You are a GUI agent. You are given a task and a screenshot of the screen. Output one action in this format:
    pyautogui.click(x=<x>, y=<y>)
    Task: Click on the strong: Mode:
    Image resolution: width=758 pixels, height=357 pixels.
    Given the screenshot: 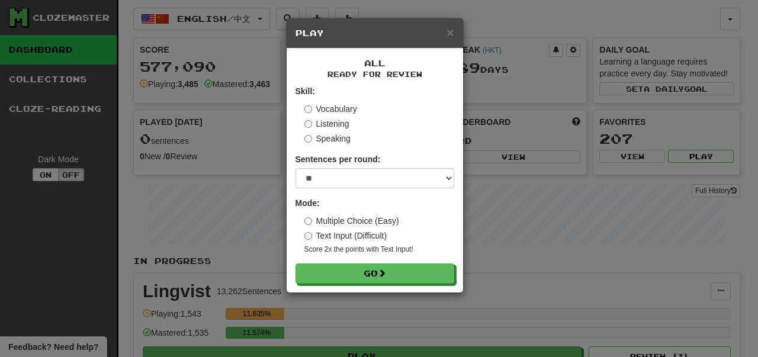 What is the action you would take?
    pyautogui.click(x=307, y=203)
    